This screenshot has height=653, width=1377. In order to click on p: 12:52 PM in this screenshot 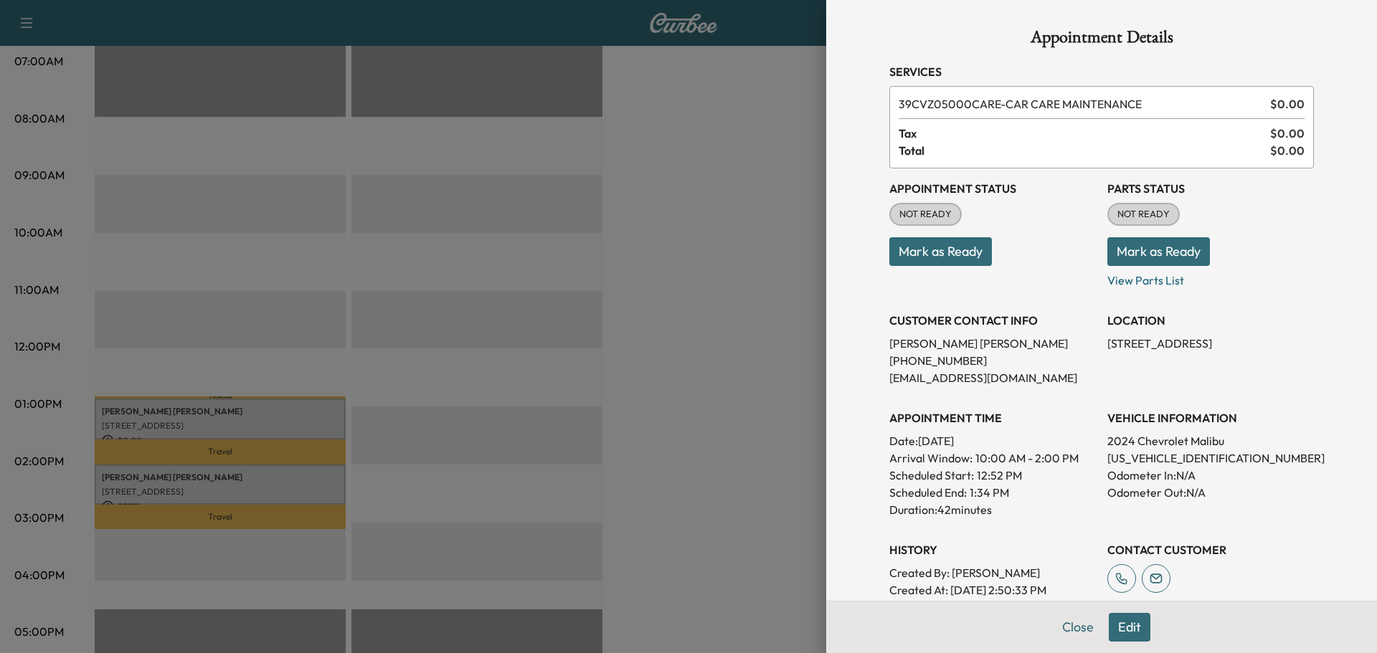, I will do `click(999, 475)`.